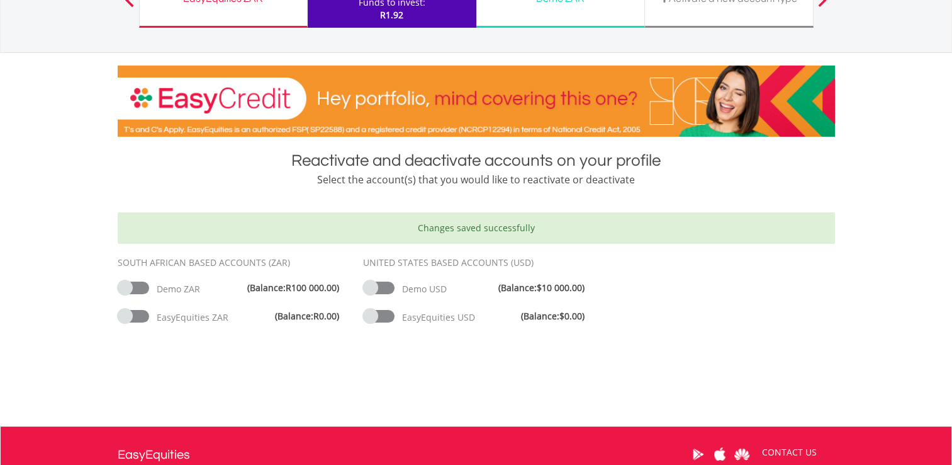 This screenshot has height=465, width=952. I want to click on span: R1.92, so click(392, 14).